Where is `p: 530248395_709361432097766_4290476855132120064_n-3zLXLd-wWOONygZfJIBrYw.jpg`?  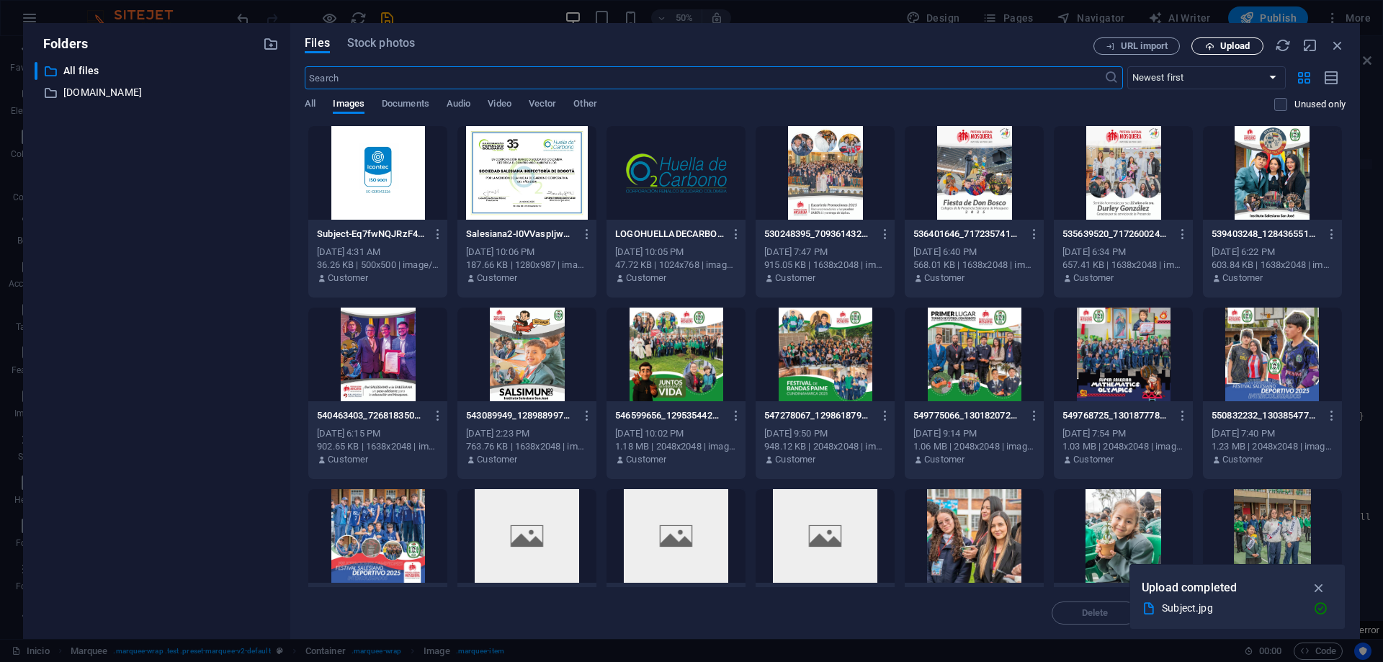 p: 530248395_709361432097766_4290476855132120064_n-3zLXLd-wWOONygZfJIBrYw.jpg is located at coordinates (818, 234).